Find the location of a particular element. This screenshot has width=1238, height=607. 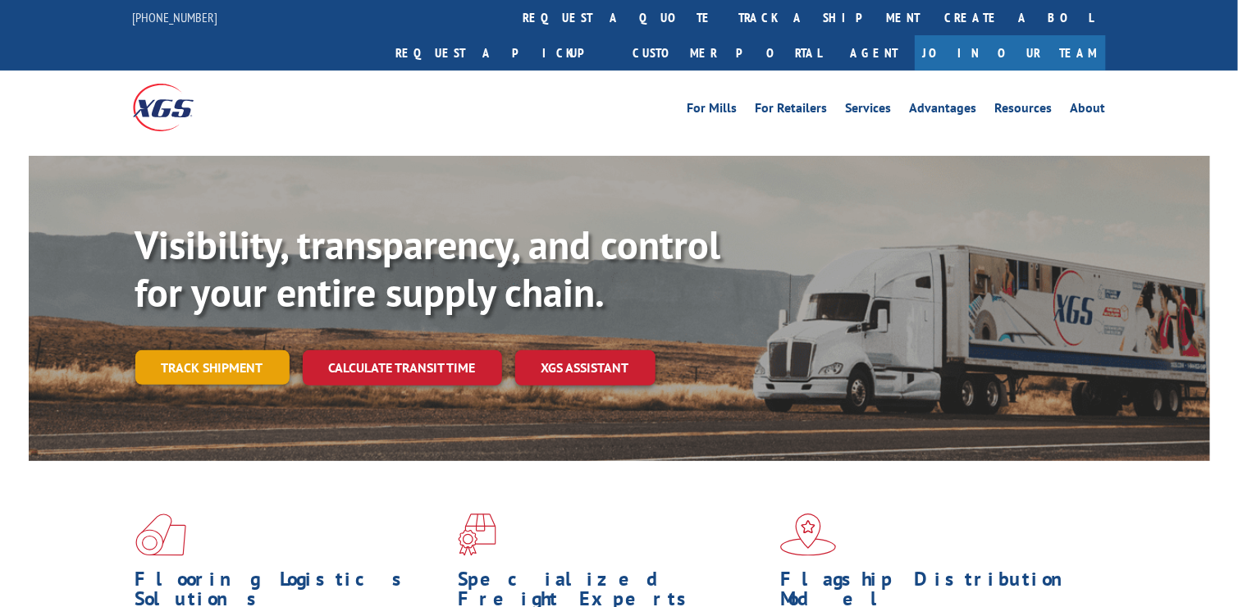

a: About is located at coordinates (1087, 111).